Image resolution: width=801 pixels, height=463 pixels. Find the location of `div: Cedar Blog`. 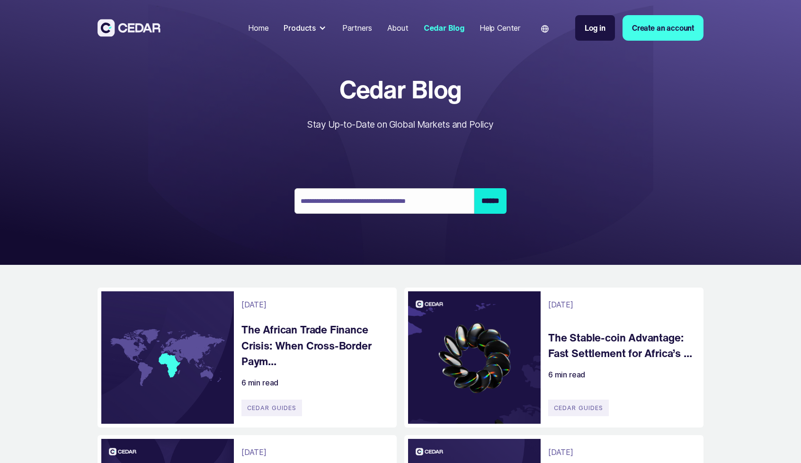

div: Cedar Blog is located at coordinates (444, 28).